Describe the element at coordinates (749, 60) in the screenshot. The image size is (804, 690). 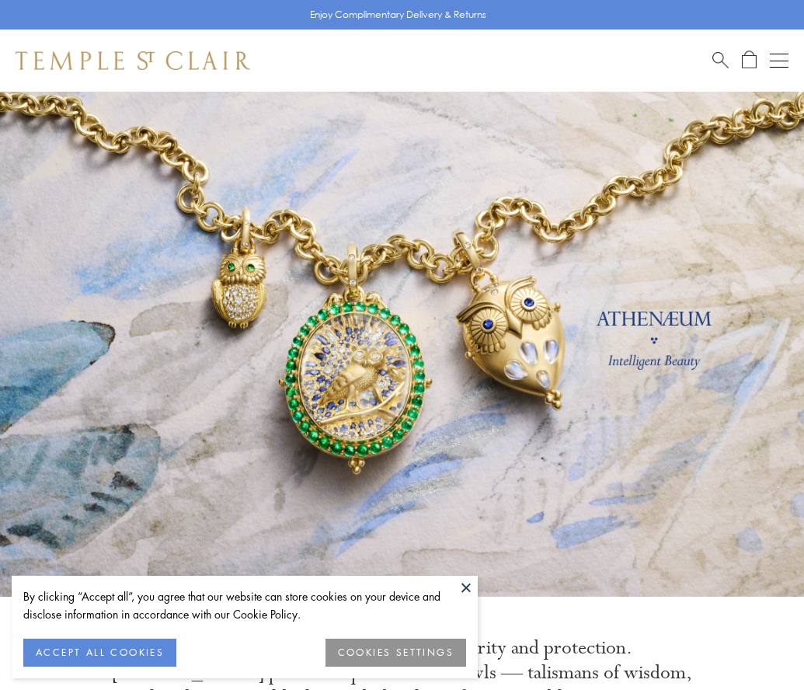
I see `a: Open Shopping Bag` at that location.